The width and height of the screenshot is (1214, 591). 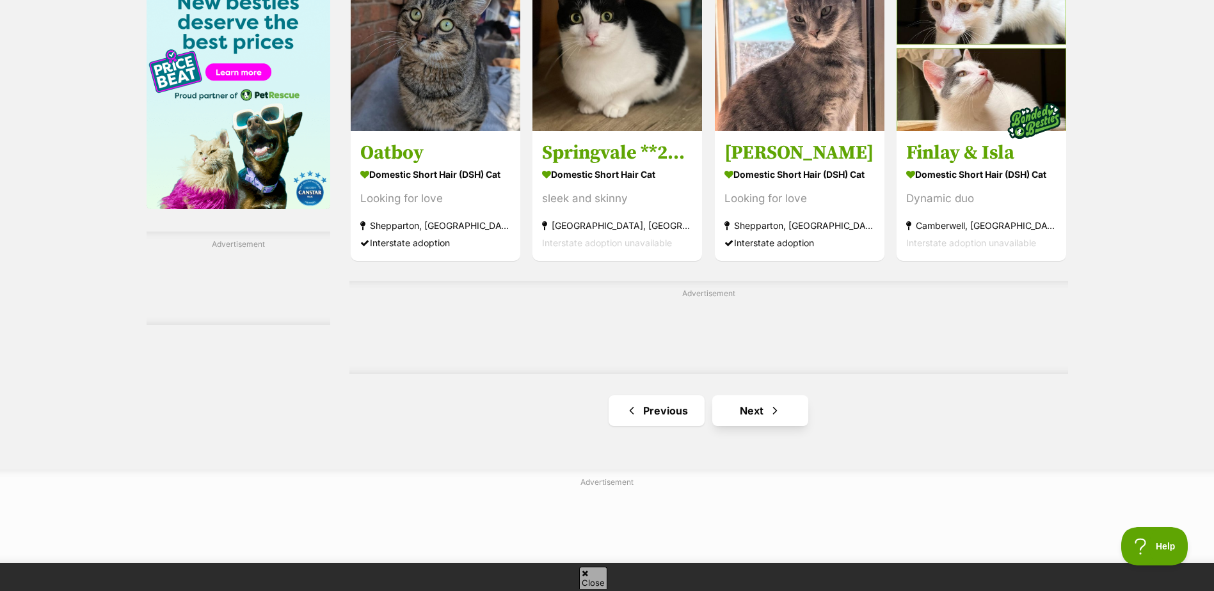 I want to click on h3: Finlay & Isla, so click(x=981, y=152).